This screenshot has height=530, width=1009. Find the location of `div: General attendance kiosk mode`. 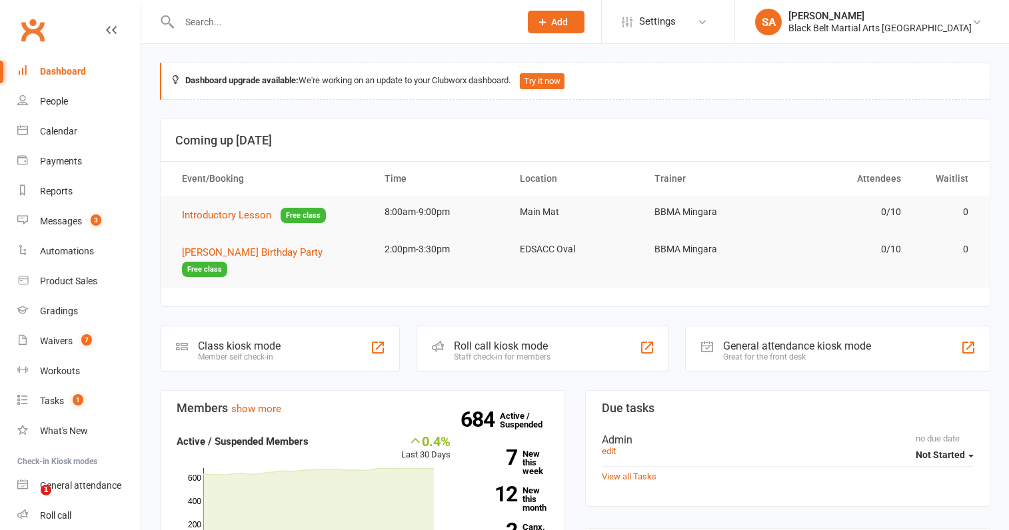

div: General attendance kiosk mode is located at coordinates (797, 346).